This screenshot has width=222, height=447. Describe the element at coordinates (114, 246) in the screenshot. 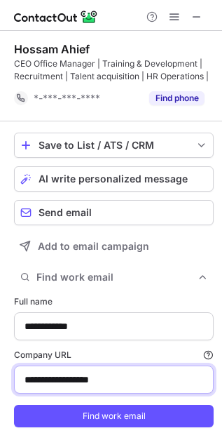

I see `button: Add to email campaign` at that location.